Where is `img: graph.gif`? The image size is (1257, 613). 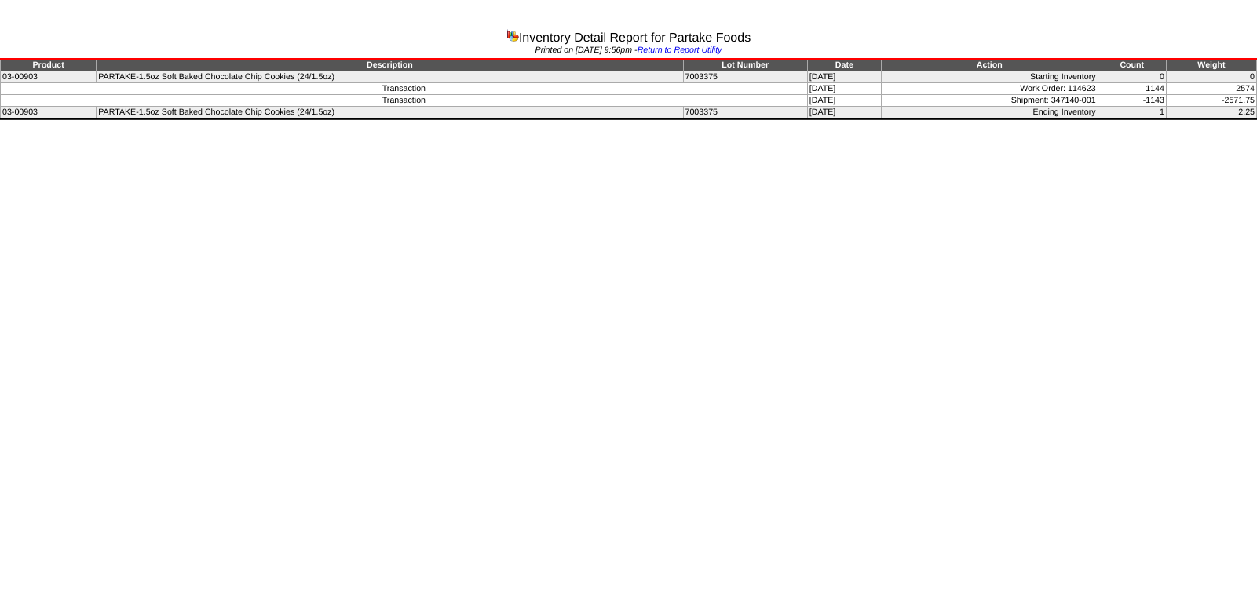
img: graph.gif is located at coordinates (513, 35).